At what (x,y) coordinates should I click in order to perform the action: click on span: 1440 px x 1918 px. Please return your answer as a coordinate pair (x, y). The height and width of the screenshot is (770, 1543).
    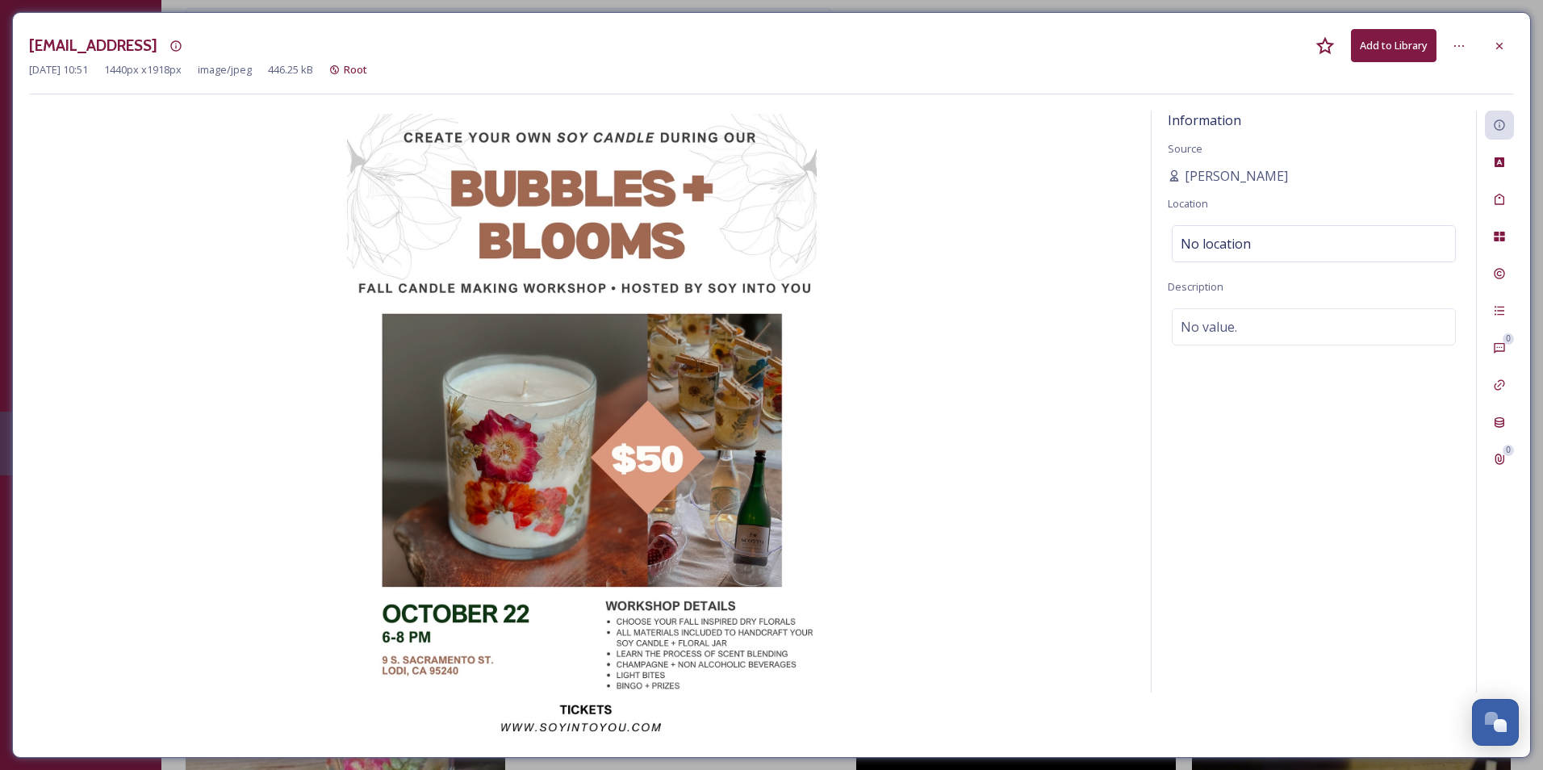
    Looking at the image, I should click on (143, 69).